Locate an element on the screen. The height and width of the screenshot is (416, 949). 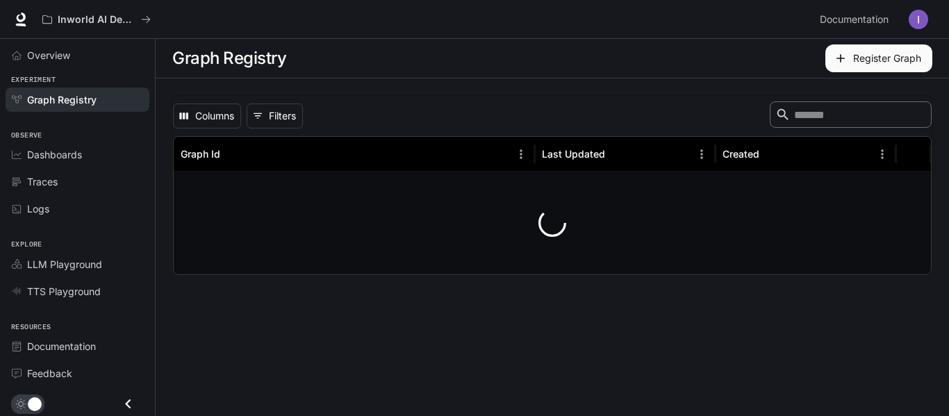
span: TTS Playground is located at coordinates (64, 291).